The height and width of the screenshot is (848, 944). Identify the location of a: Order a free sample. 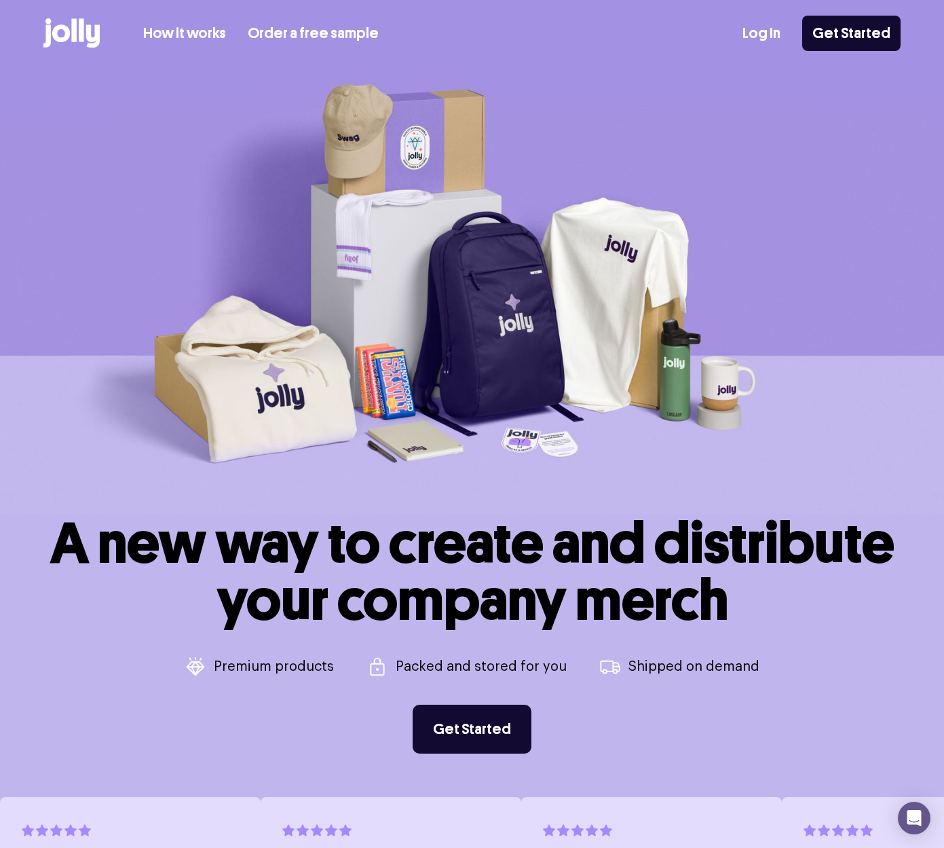
(313, 33).